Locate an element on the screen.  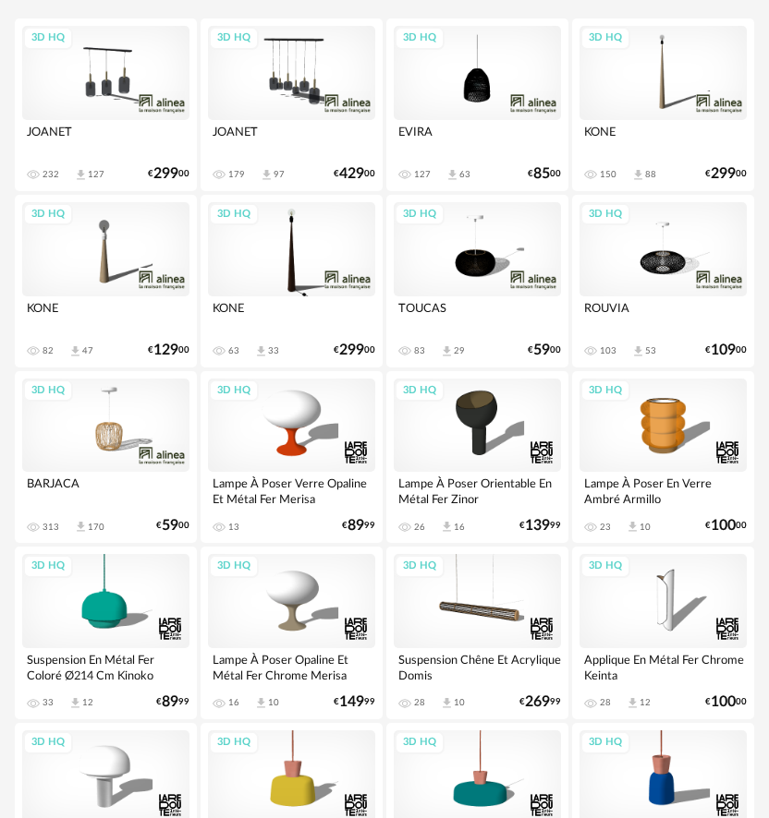
div: BARJACA is located at coordinates (105, 490).